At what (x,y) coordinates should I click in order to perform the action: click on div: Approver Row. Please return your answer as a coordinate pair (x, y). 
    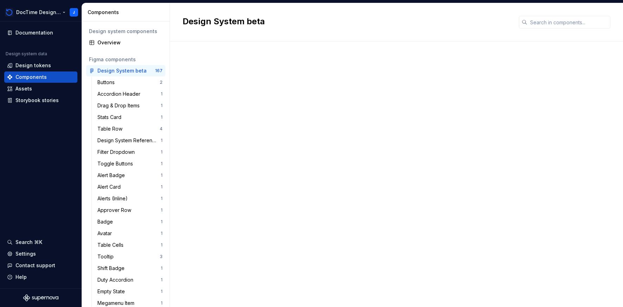
    Looking at the image, I should click on (116, 210).